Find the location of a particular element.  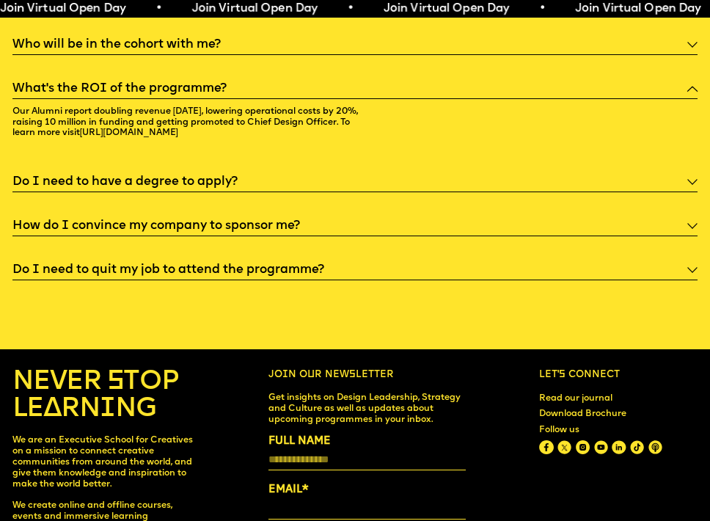

div: Follow us is located at coordinates (601, 430).